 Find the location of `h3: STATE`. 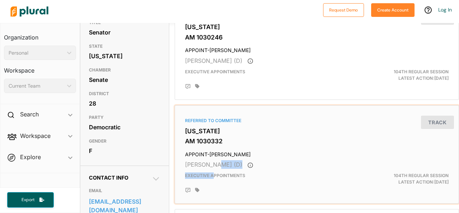

h3: STATE is located at coordinates (125, 46).